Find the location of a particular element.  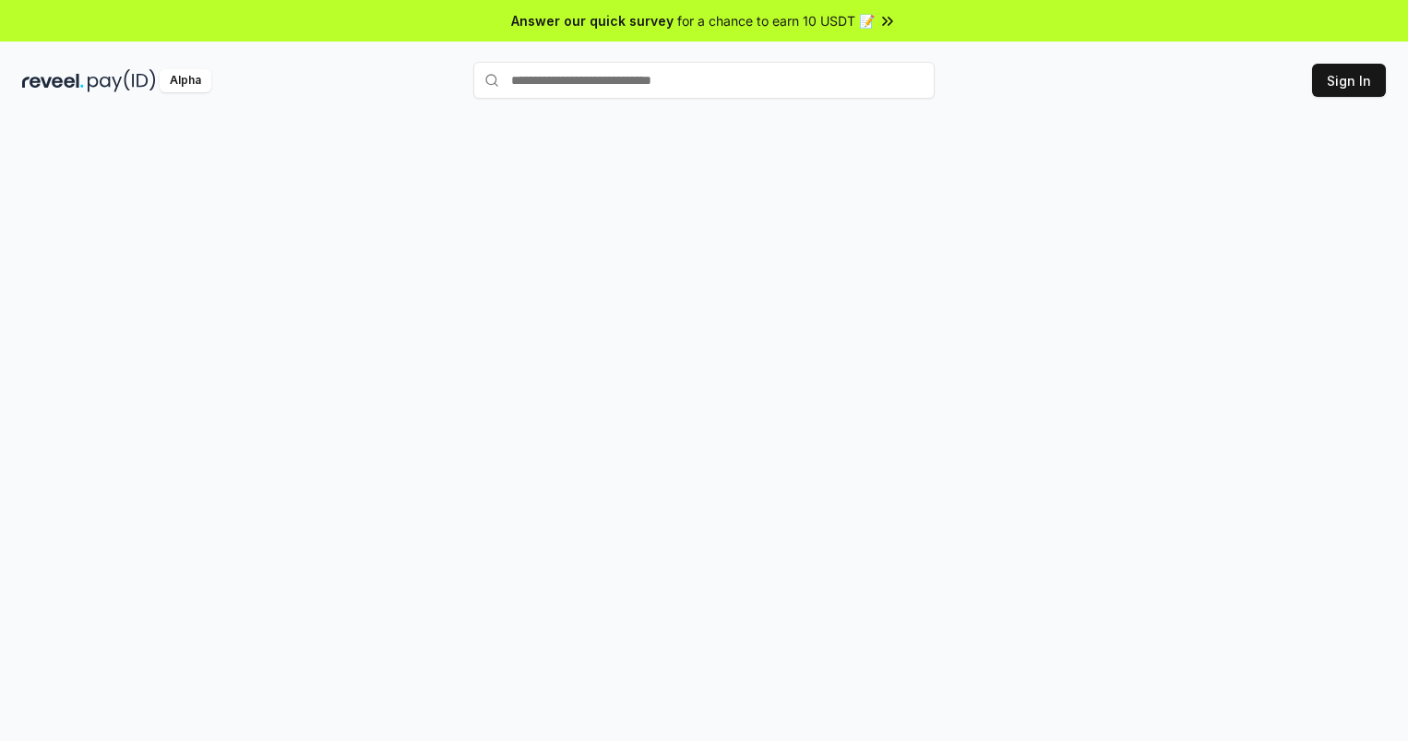

img: reveel_dark is located at coordinates (53, 80).